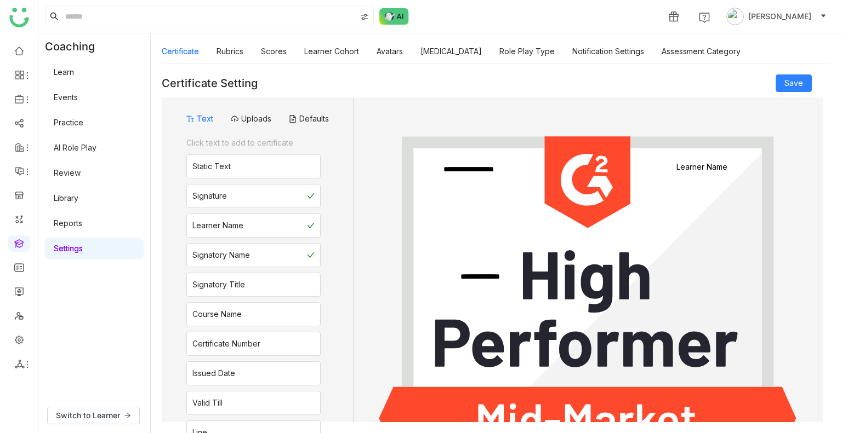 The image size is (842, 433). Describe the element at coordinates (701, 51) in the screenshot. I see `a: Assessment Category` at that location.